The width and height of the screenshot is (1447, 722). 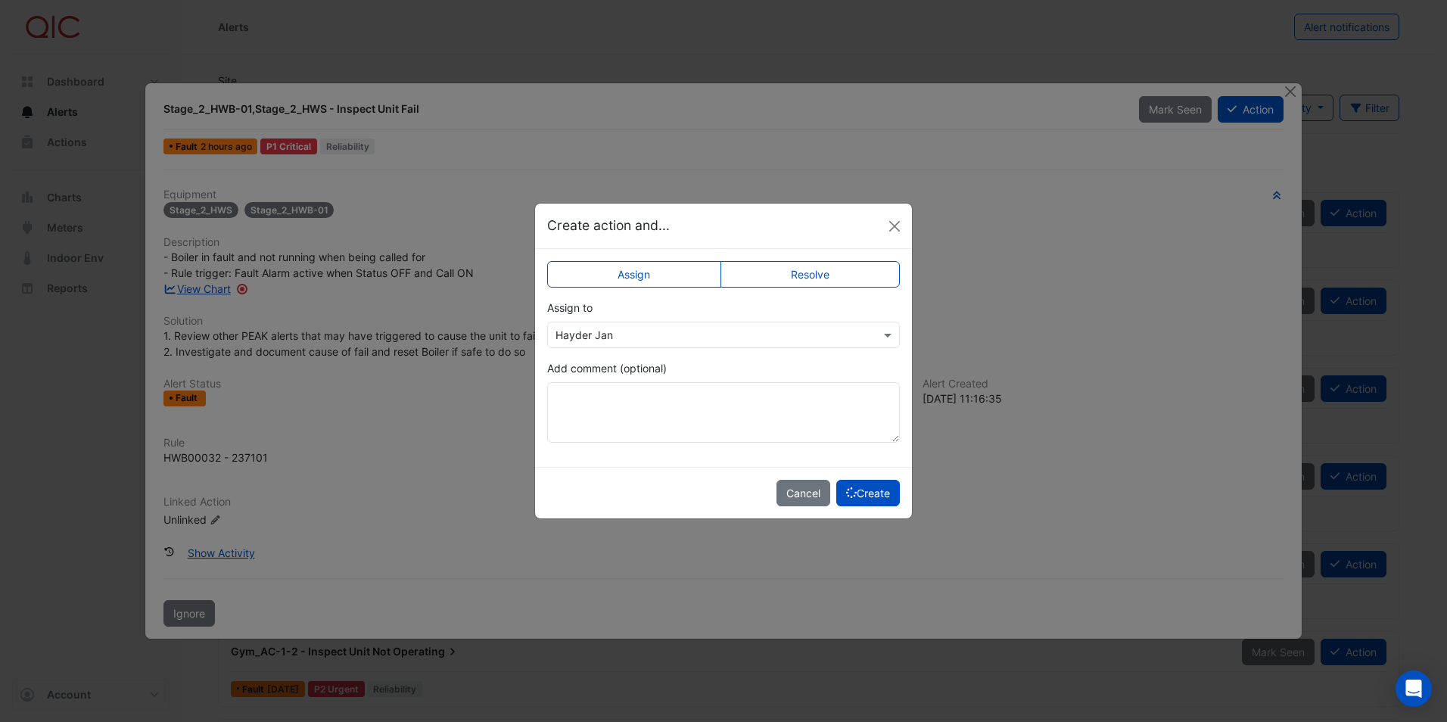 What do you see at coordinates (811, 274) in the screenshot?
I see `label: Resolve` at bounding box center [811, 274].